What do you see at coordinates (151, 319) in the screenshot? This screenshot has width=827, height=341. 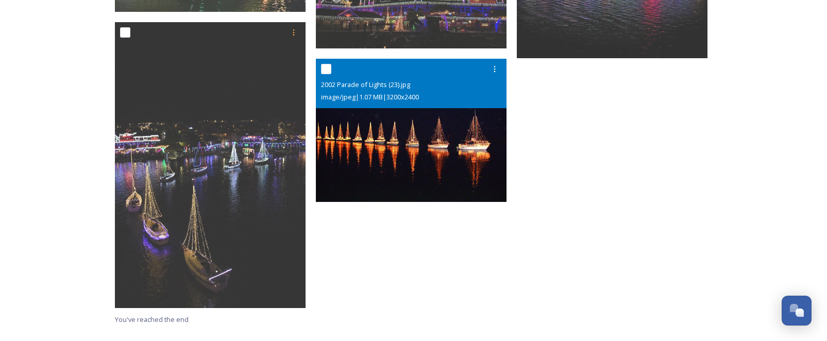 I see `span: You've reached the end` at bounding box center [151, 319].